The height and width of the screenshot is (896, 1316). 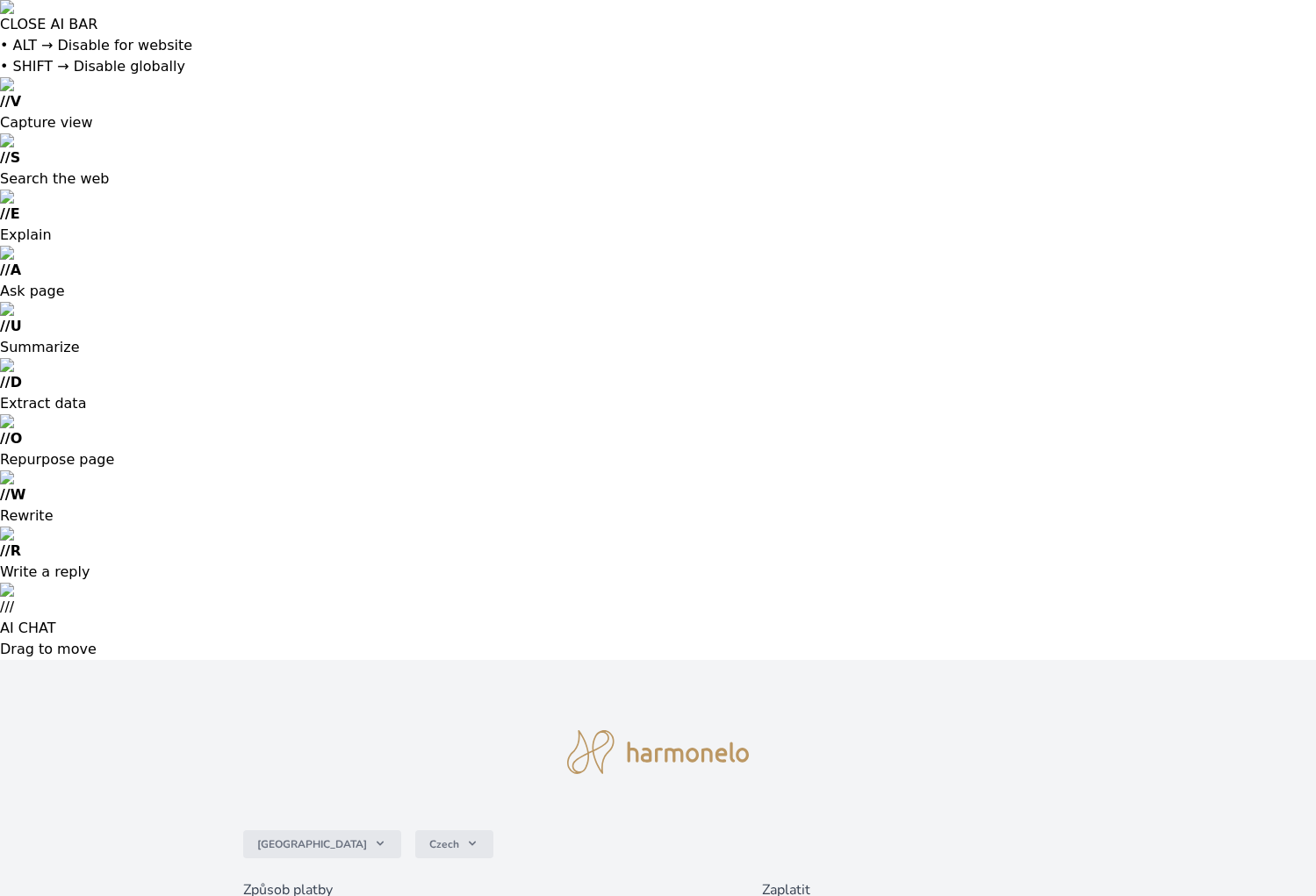 What do you see at coordinates (444, 844) in the screenshot?
I see `span: Czech` at bounding box center [444, 844].